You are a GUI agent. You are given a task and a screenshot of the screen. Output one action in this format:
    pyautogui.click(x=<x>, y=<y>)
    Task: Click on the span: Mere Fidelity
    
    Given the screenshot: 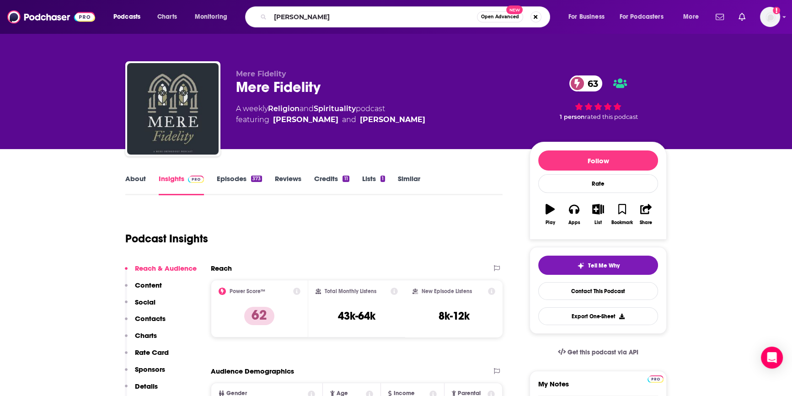 What is the action you would take?
    pyautogui.click(x=261, y=74)
    